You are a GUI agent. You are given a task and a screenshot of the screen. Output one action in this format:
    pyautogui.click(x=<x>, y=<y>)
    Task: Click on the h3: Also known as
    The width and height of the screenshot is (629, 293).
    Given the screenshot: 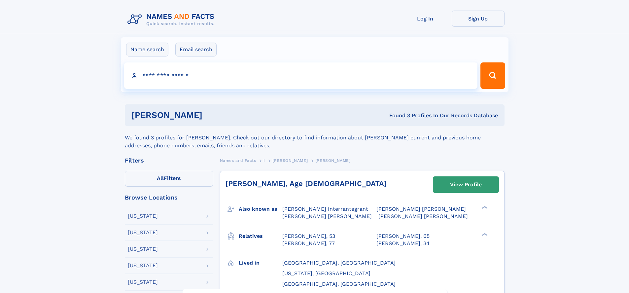 What is the action you would take?
    pyautogui.click(x=260, y=209)
    